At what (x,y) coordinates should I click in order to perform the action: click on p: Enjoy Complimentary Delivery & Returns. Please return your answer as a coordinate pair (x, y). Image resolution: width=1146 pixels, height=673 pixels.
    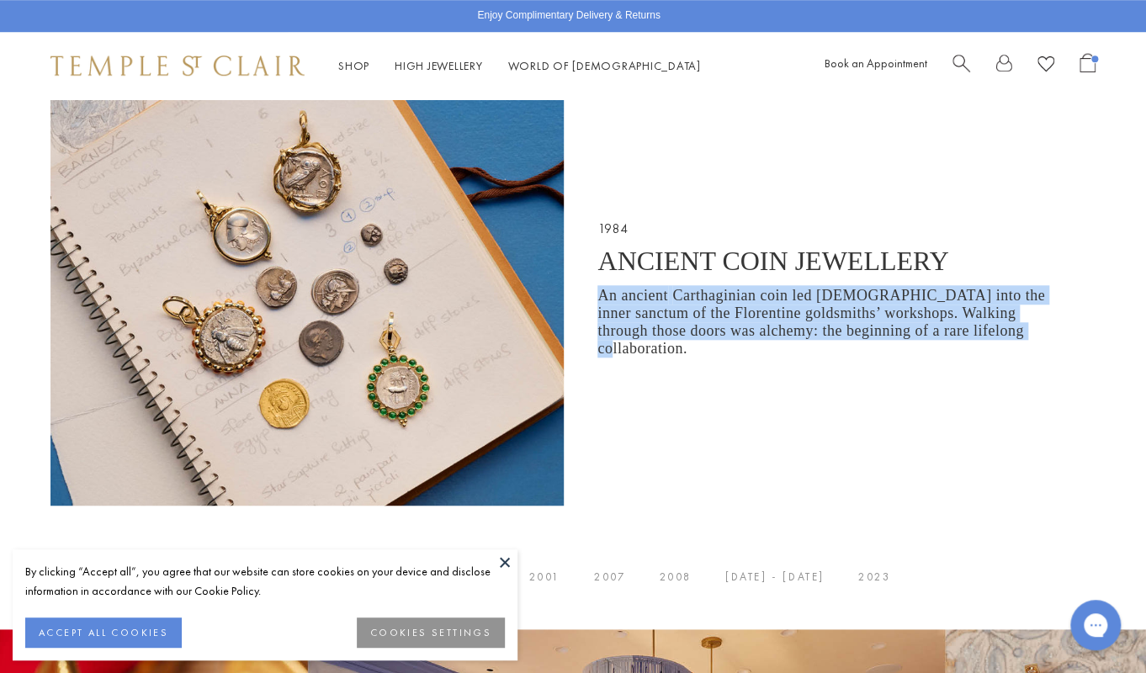
    Looking at the image, I should click on (568, 16).